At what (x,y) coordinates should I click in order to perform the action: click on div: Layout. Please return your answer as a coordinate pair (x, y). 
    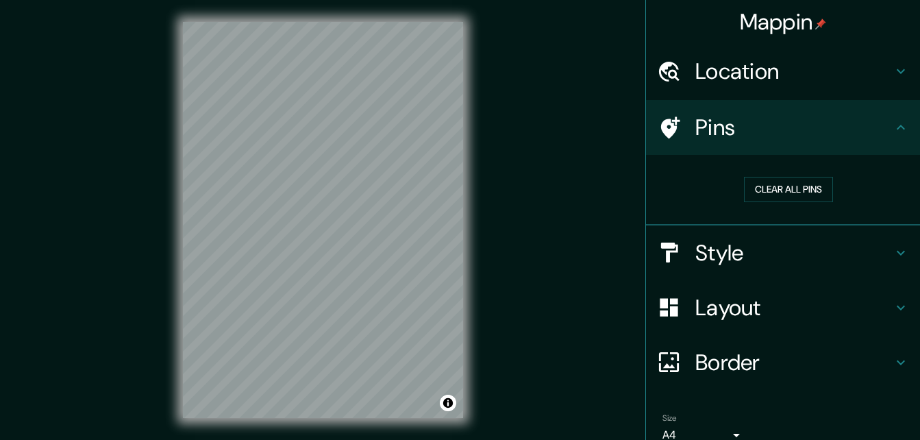
    Looking at the image, I should click on (783, 308).